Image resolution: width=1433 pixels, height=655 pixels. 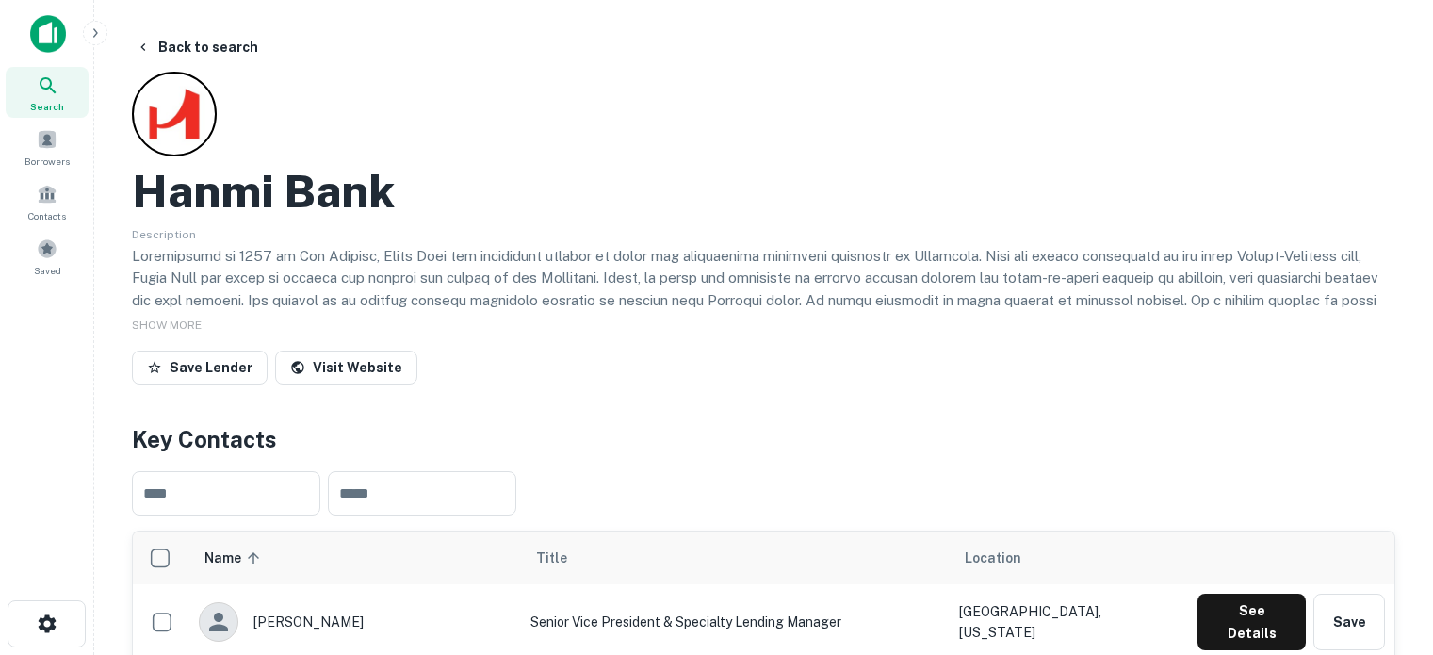 What do you see at coordinates (47, 92) in the screenshot?
I see `a: Search` at bounding box center [47, 92].